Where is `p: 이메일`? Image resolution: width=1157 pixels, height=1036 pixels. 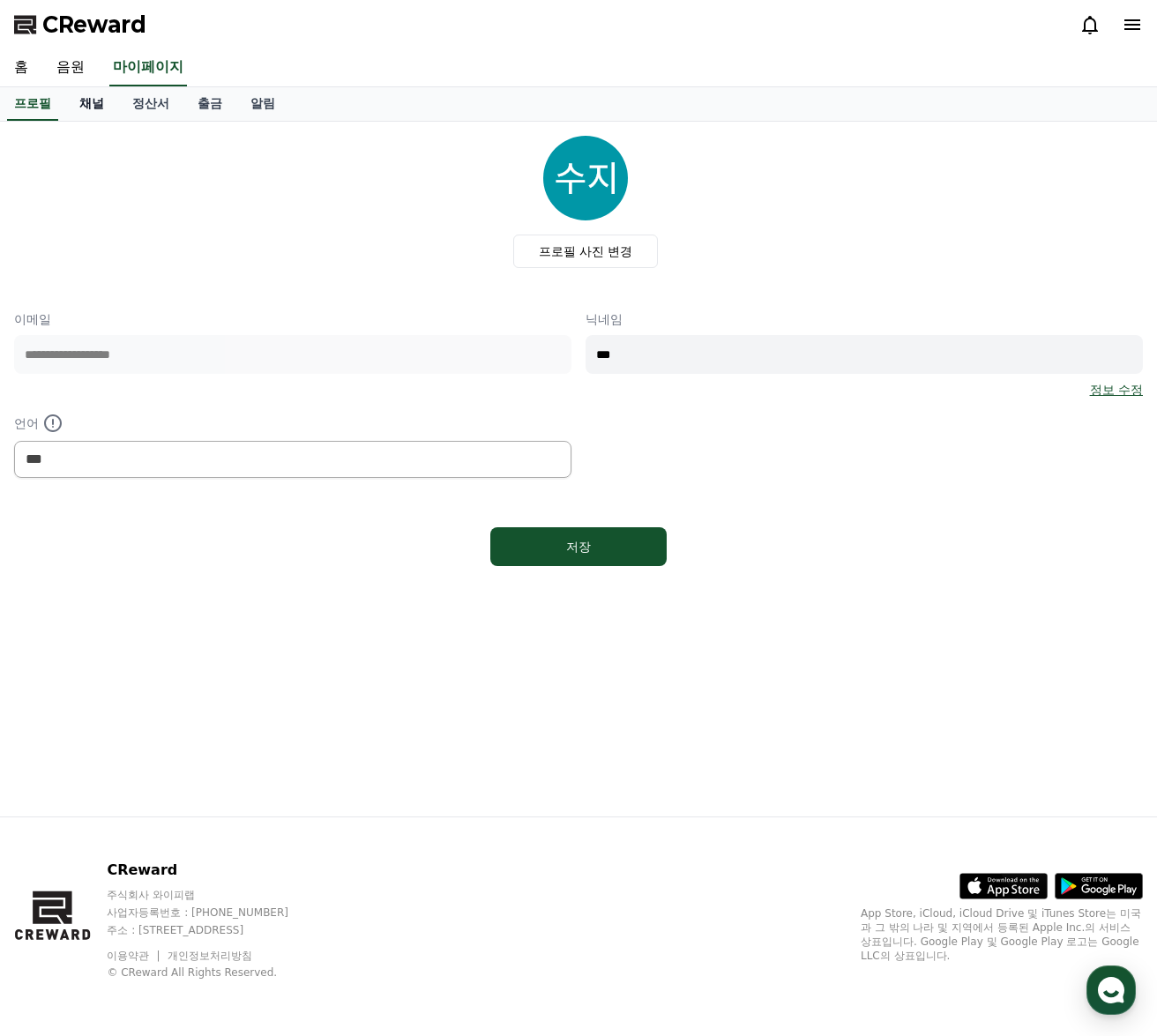 p: 이메일 is located at coordinates (293, 319).